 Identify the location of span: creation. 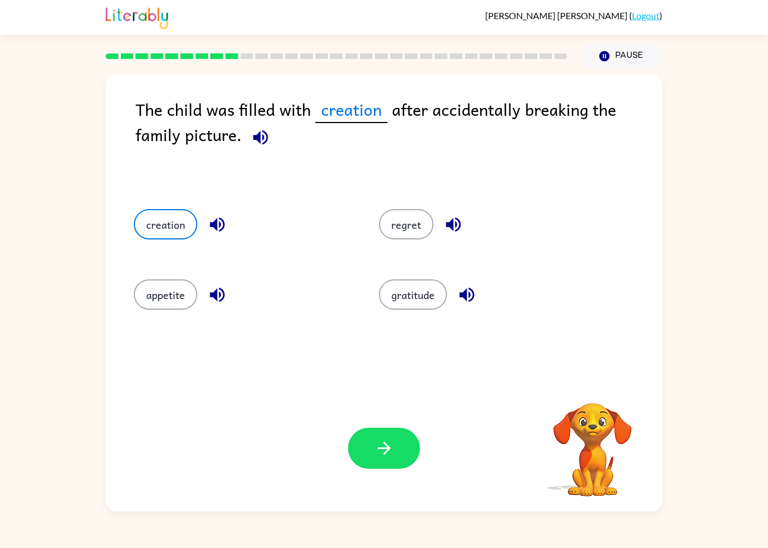
(351, 110).